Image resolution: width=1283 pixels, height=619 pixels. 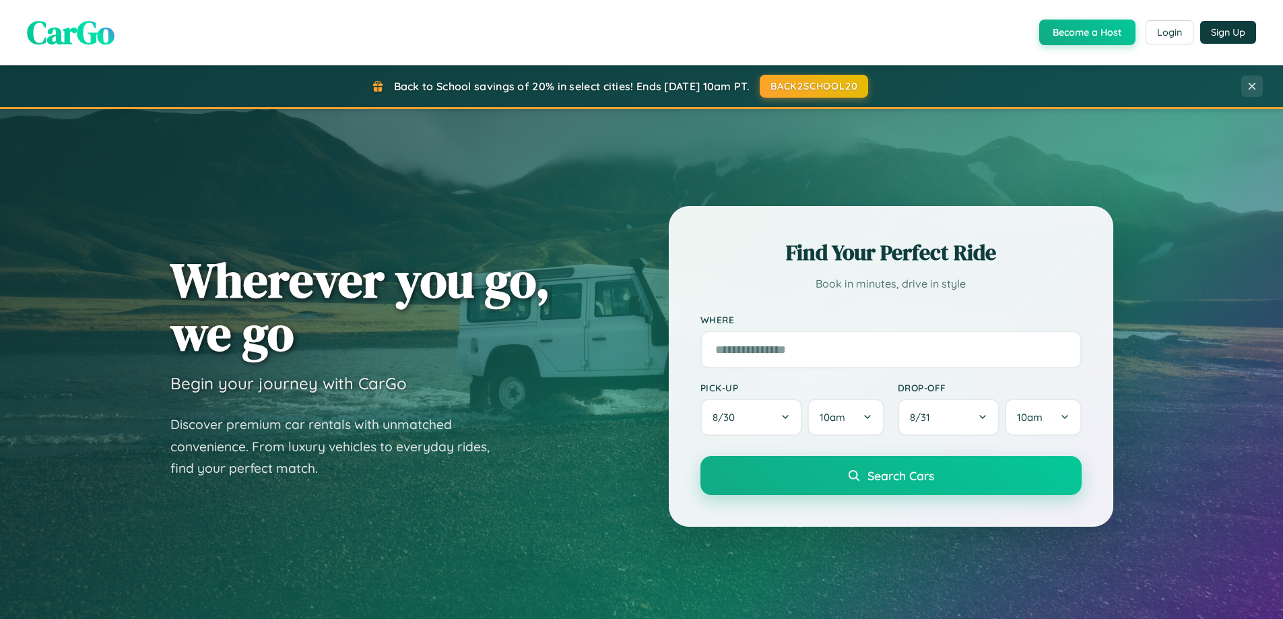 I want to click on button: Become a Host, so click(x=1087, y=32).